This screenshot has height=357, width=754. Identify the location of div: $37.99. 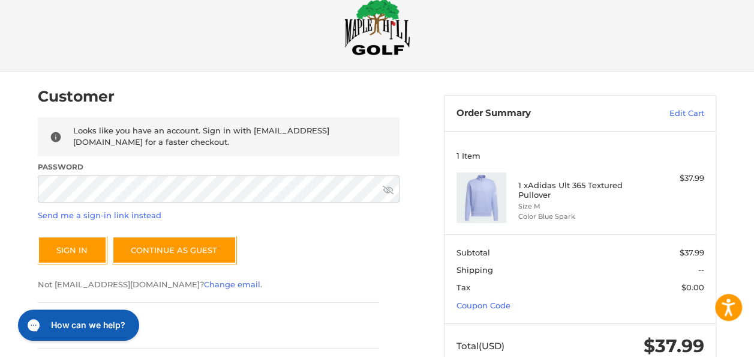
(673, 178).